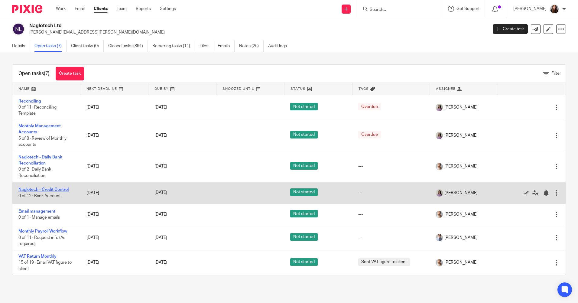 The height and width of the screenshot is (303, 578). What do you see at coordinates (21, 46) in the screenshot?
I see `a: Details` at bounding box center [21, 46].